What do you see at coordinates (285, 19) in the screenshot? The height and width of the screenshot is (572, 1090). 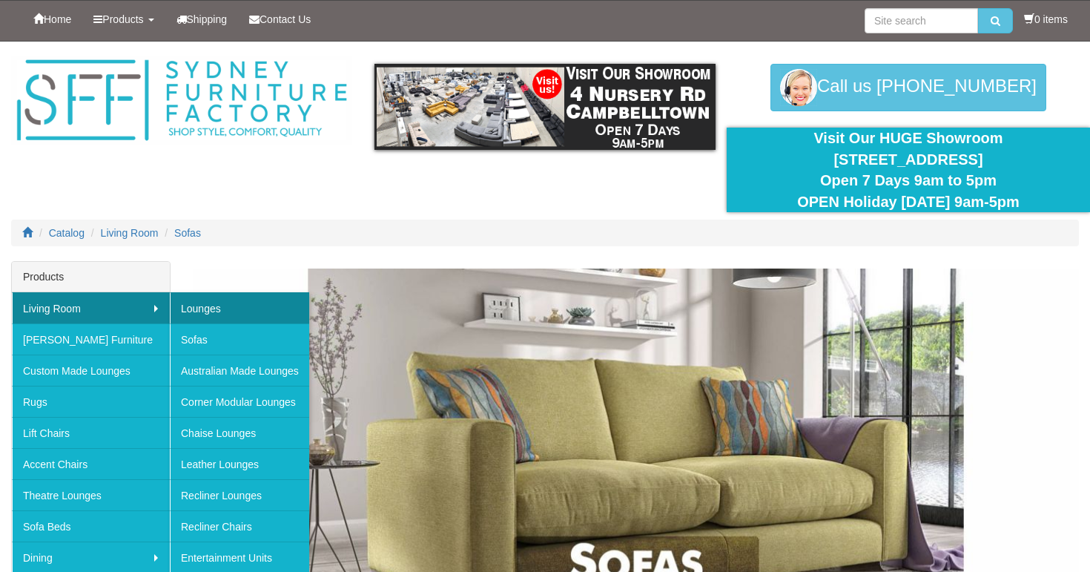 I see `span: Contact Us` at bounding box center [285, 19].